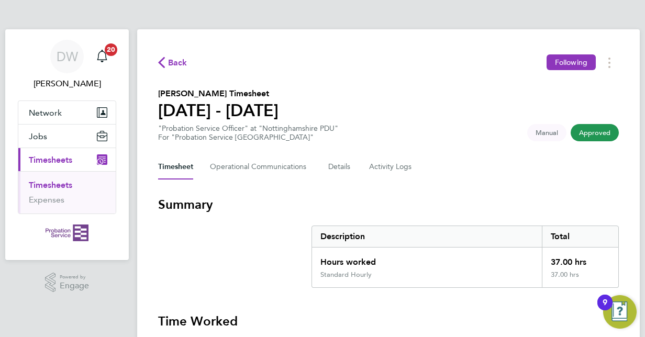 The height and width of the screenshot is (337, 645). Describe the element at coordinates (47, 200) in the screenshot. I see `a: Expenses` at that location.